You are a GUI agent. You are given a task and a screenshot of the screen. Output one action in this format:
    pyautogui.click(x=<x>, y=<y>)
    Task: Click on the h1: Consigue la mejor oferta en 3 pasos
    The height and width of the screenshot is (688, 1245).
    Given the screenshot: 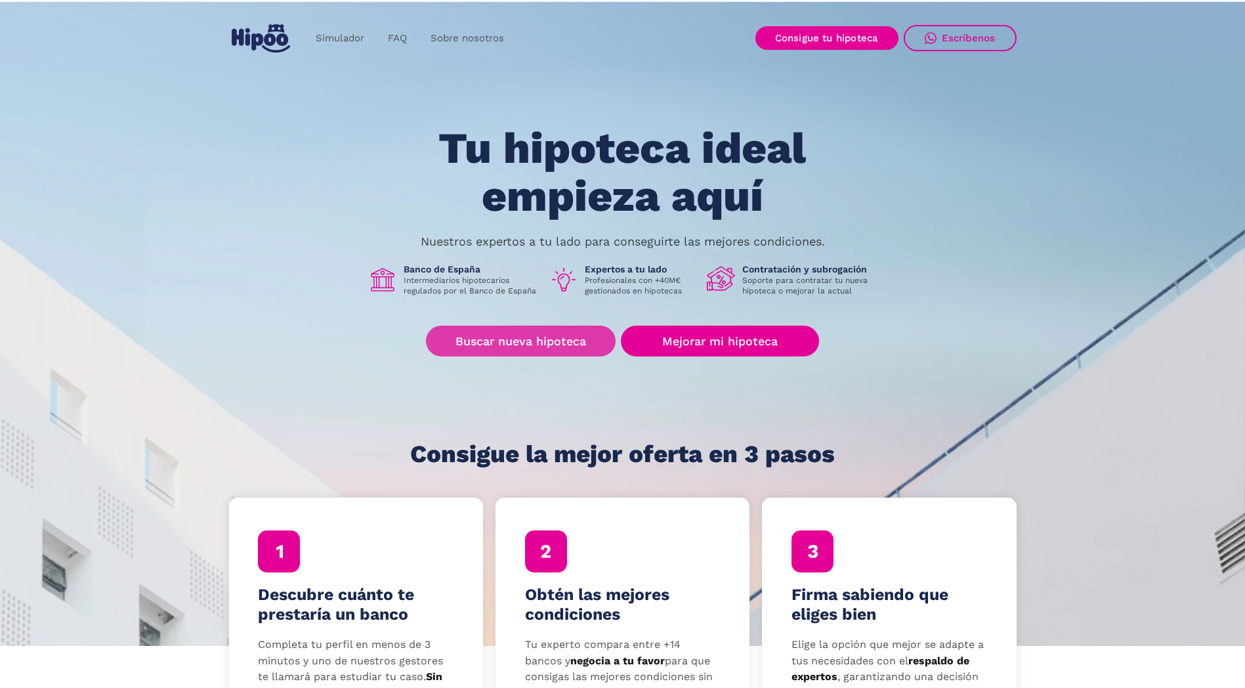 What is the action you would take?
    pyautogui.click(x=622, y=454)
    